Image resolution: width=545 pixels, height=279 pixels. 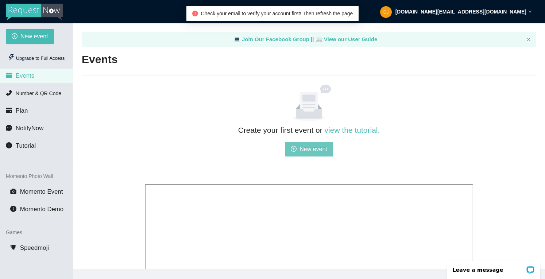 I want to click on span: NotifyNow, so click(x=30, y=128).